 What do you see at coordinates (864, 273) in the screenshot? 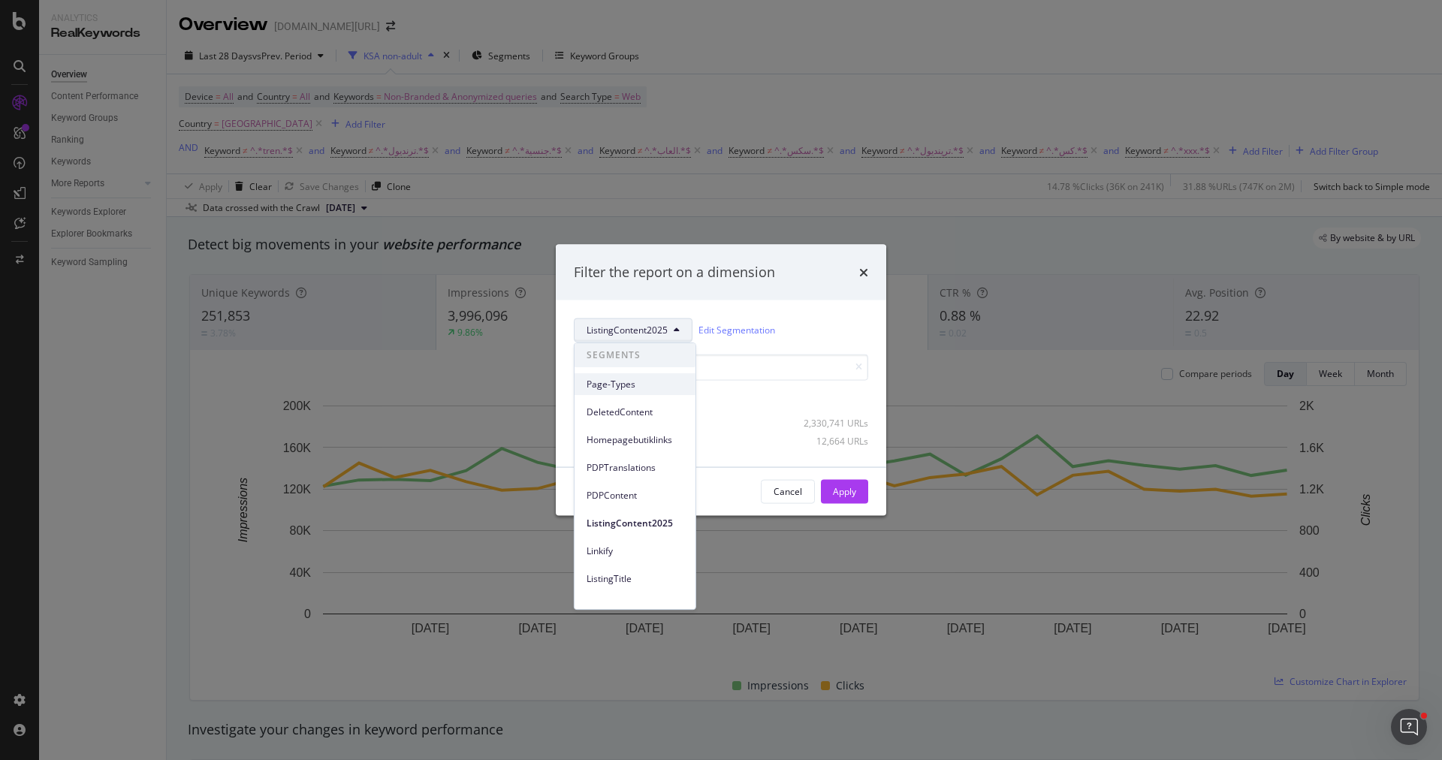
I see `div: times` at bounding box center [864, 273].